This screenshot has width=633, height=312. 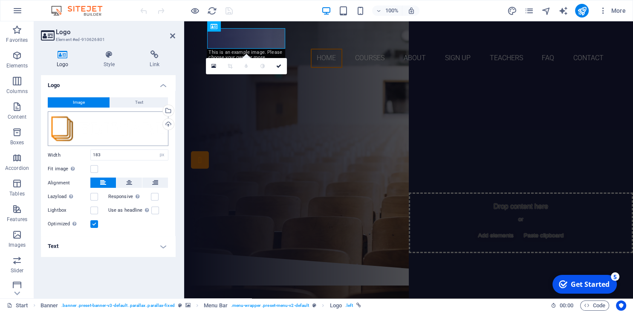 What do you see at coordinates (139, 102) in the screenshot?
I see `button: Text` at bounding box center [139, 102].